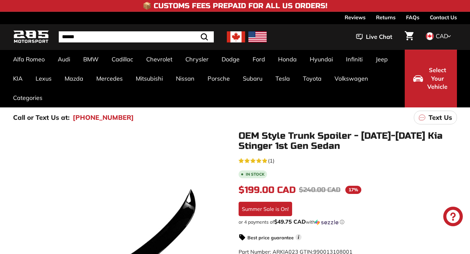 Image resolution: width=470 pixels, height=254 pixels. Describe the element at coordinates (442, 36) in the screenshot. I see `span: CAD` at that location.